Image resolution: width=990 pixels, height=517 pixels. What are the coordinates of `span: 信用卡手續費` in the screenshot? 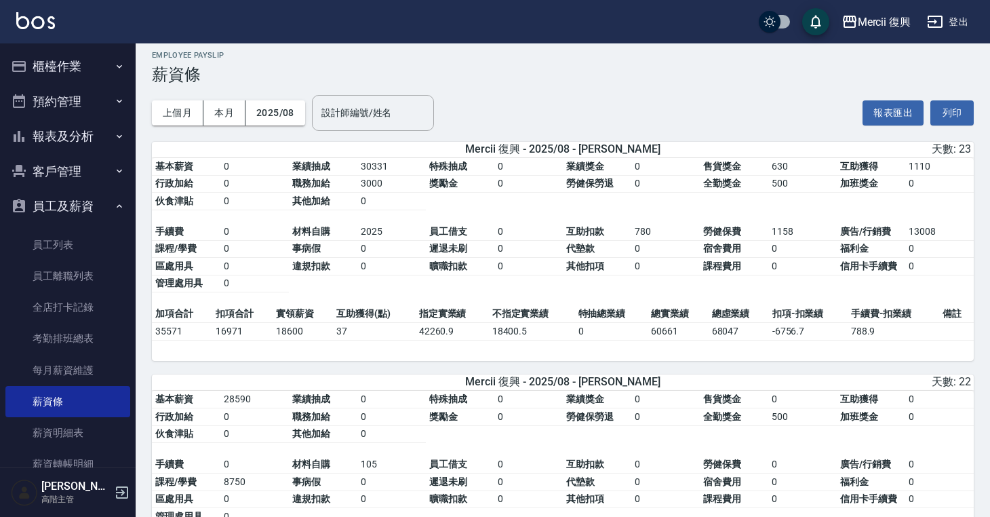 It's located at (869, 499).